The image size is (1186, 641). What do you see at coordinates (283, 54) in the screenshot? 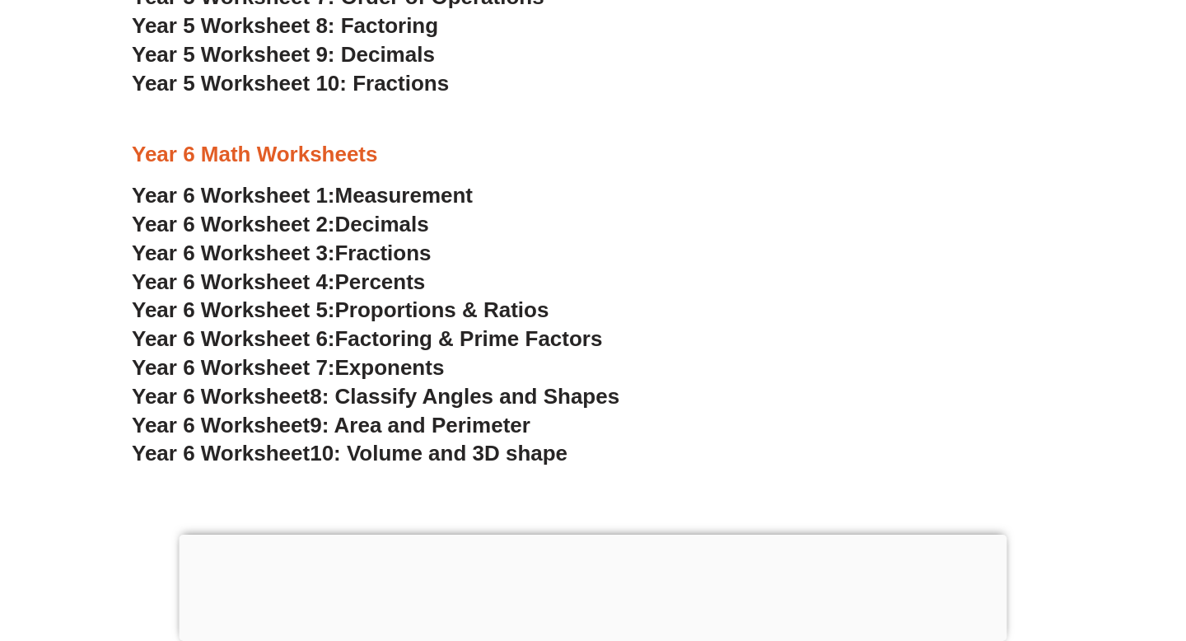
I see `a: Year 5 Worksheet 9: Decimals` at bounding box center [283, 54].